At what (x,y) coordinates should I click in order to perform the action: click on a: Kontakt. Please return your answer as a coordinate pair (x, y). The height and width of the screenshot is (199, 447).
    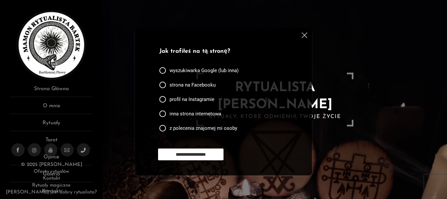
    Looking at the image, I should click on (51, 178).